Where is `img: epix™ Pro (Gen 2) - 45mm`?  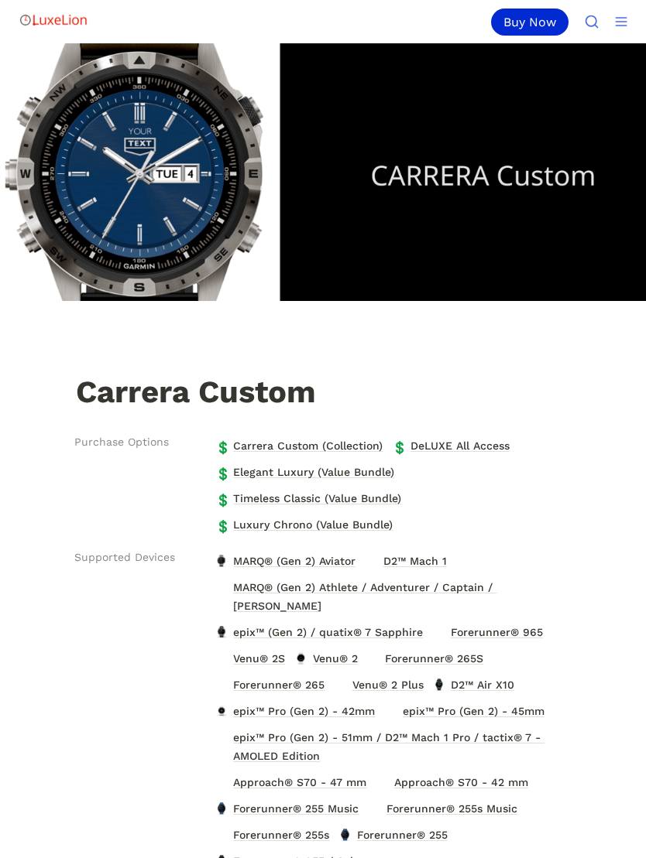 img: epix™ Pro (Gen 2) - 45mm is located at coordinates (390, 711).